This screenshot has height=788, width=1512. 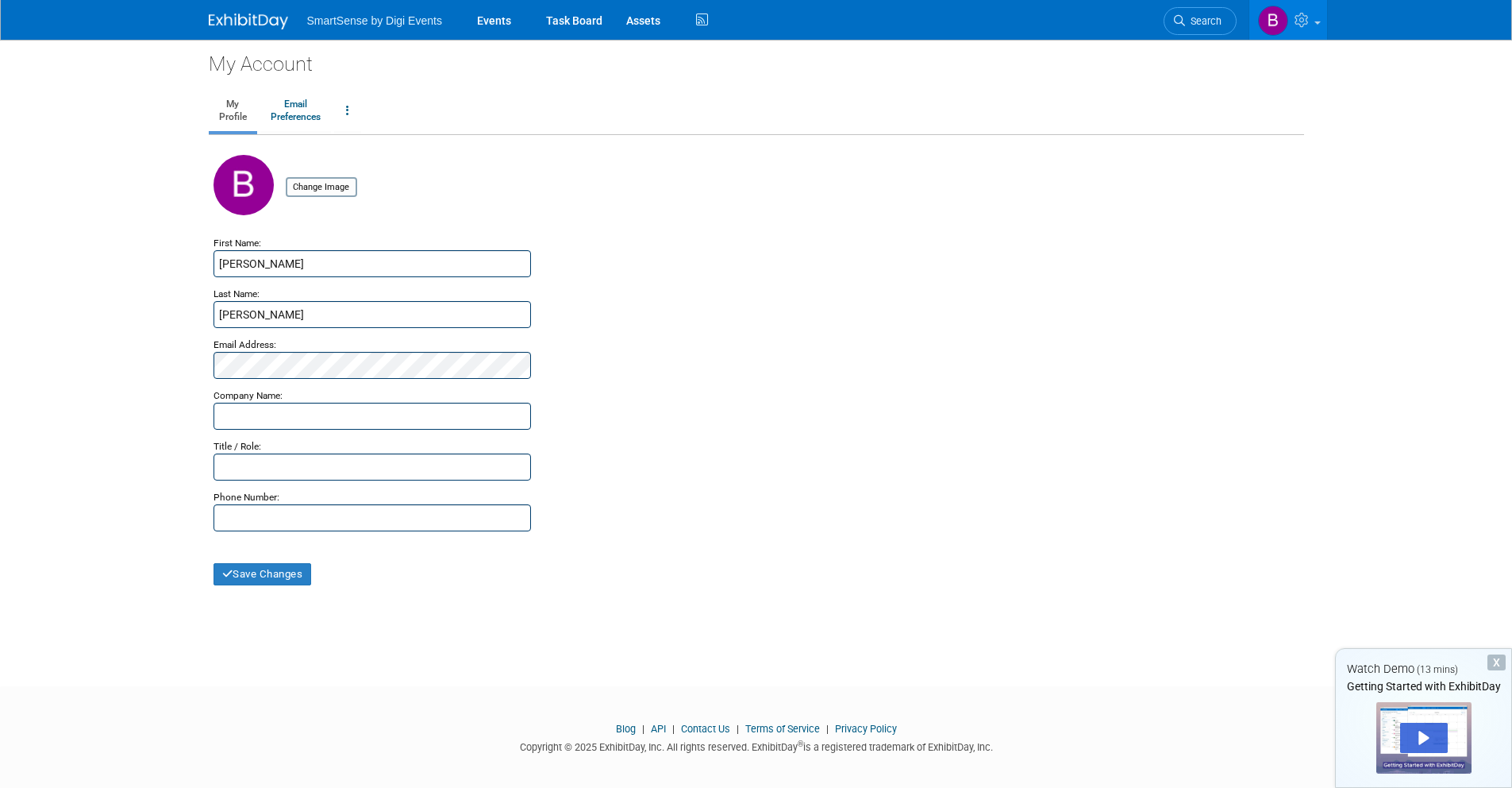 What do you see at coordinates (246, 497) in the screenshot?
I see `small: Phone Number:` at bounding box center [246, 497].